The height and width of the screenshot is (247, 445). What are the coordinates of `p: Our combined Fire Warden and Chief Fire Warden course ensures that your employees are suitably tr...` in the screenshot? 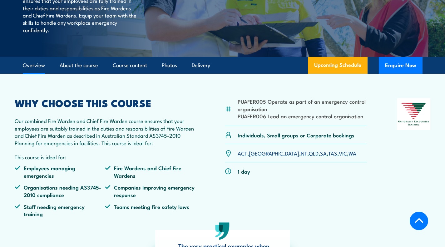 It's located at (105, 132).